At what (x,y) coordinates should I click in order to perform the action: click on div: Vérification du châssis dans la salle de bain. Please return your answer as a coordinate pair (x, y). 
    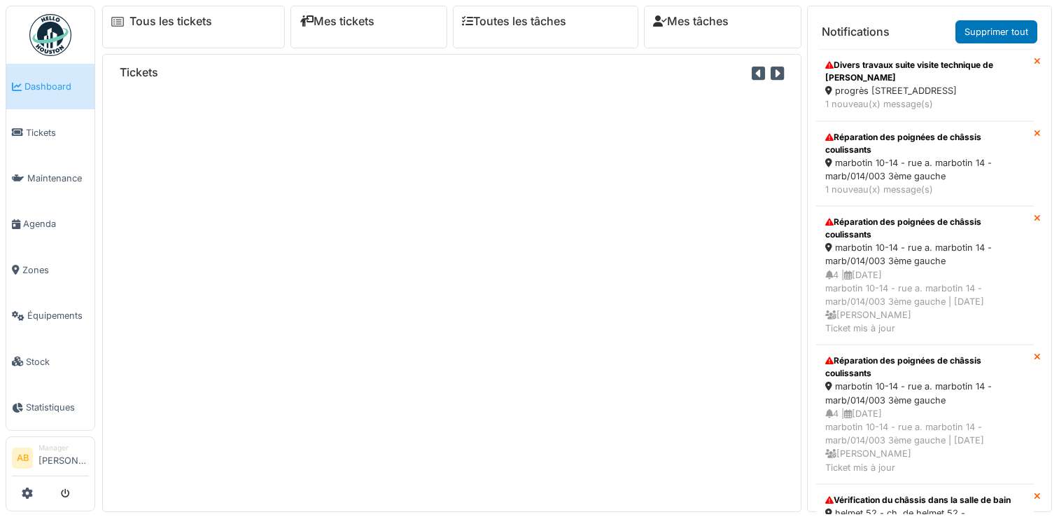
    Looking at the image, I should click on (925, 500).